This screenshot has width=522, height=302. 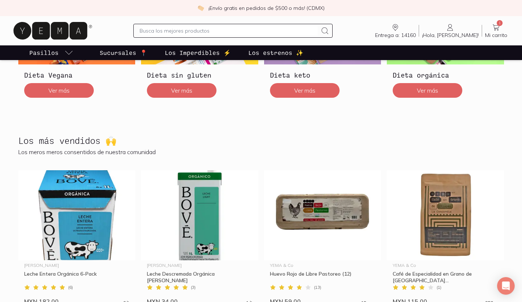 I want to click on p: Los Imperdibles ⚡️, so click(x=198, y=53).